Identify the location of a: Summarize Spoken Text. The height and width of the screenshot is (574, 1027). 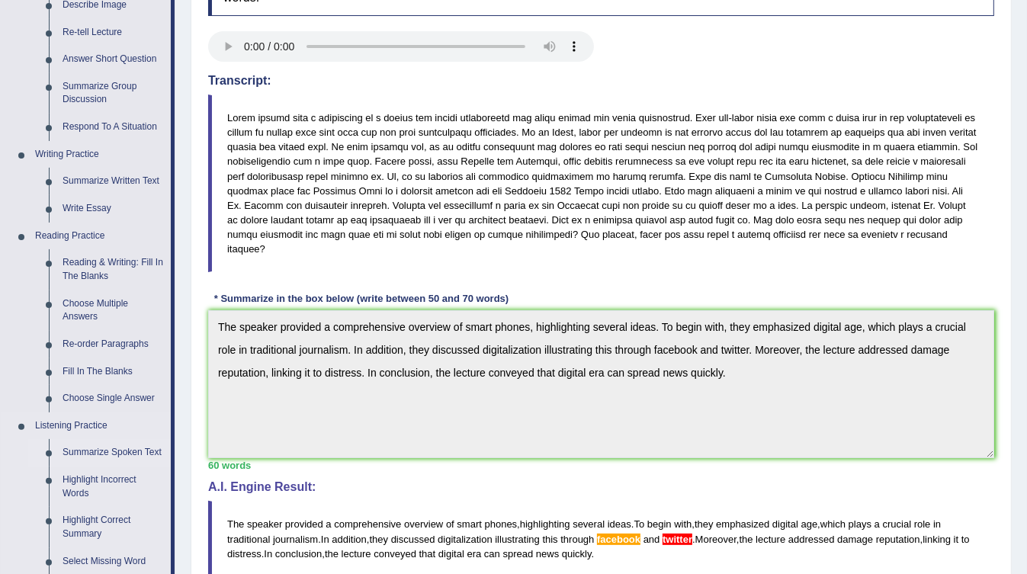
(113, 453).